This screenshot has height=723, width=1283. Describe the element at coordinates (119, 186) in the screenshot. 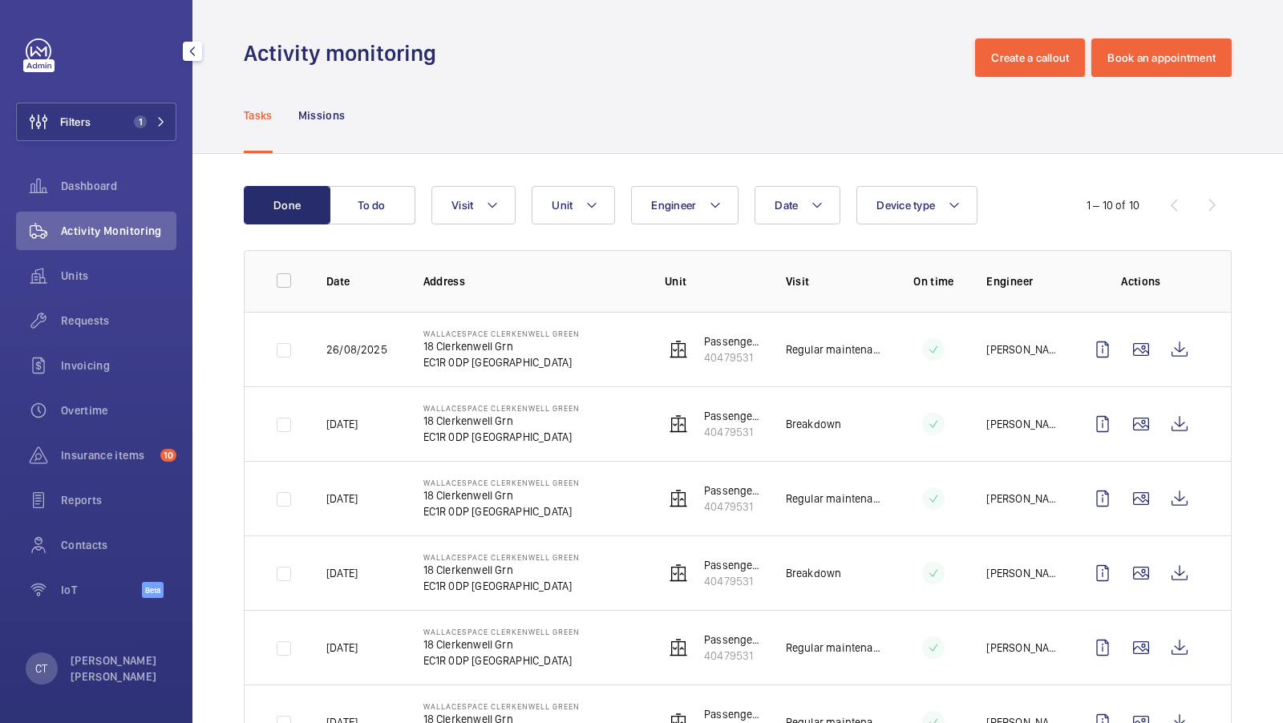

I see `span: Dashboard` at that location.